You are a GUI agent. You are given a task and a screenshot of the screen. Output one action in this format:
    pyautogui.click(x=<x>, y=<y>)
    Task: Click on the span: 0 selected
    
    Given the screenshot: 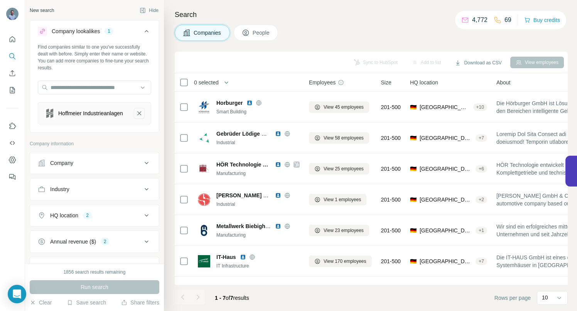 What is the action you would take?
    pyautogui.click(x=206, y=83)
    